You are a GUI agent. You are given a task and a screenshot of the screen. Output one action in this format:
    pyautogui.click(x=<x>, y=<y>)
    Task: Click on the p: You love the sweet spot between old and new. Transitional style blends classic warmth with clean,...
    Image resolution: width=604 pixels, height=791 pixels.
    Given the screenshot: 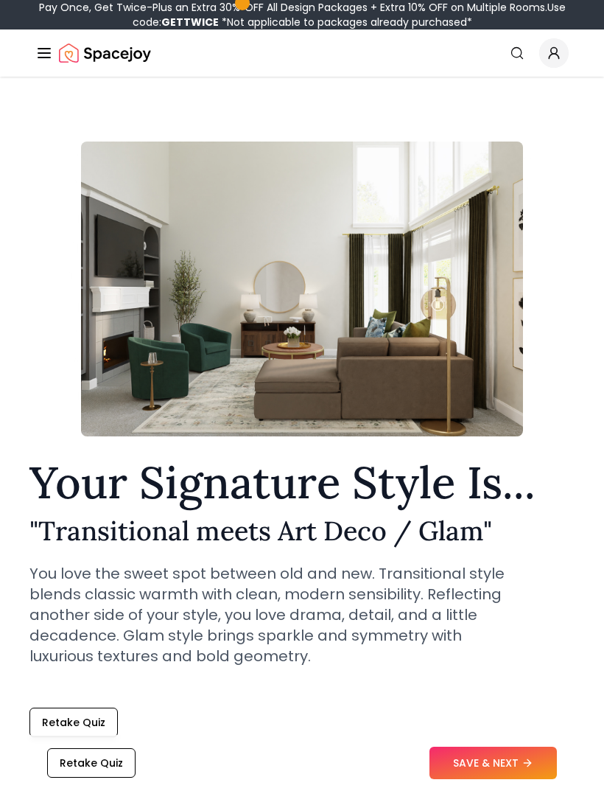 What is the action you would take?
    pyautogui.click(x=277, y=615)
    